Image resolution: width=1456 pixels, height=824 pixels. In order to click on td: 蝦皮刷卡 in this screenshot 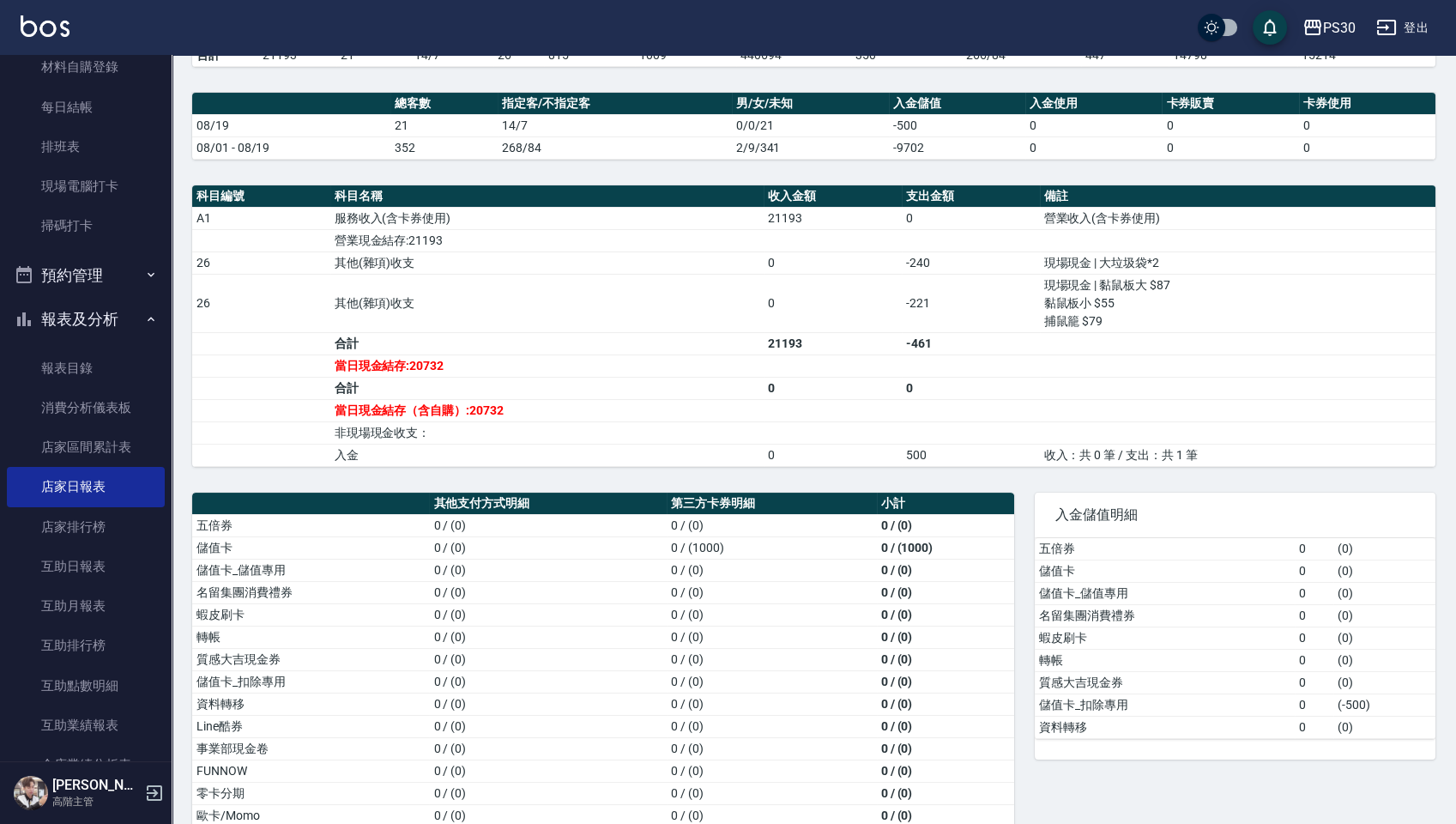, I will do `click(1164, 638)`.